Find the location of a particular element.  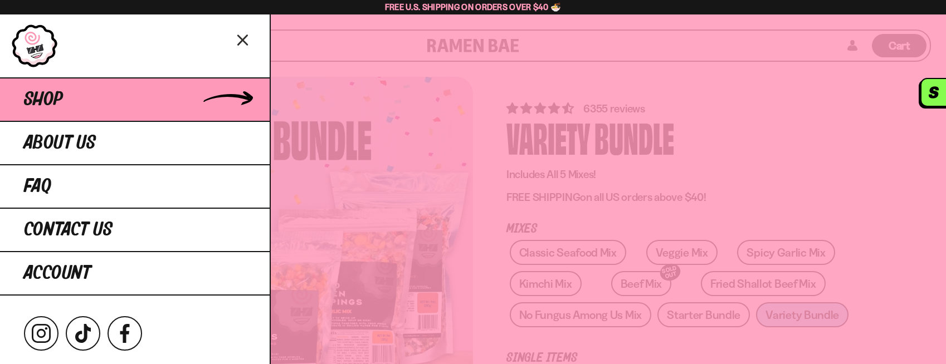

span: About Us is located at coordinates (60, 143).